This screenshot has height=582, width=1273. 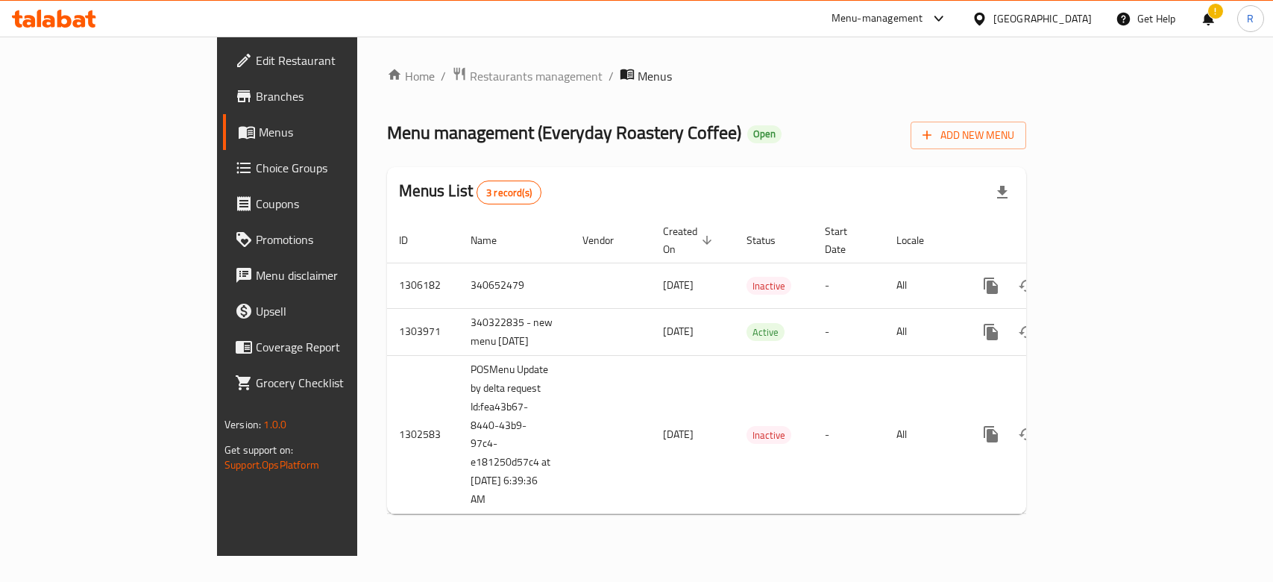 I want to click on span: Get support on:, so click(x=259, y=450).